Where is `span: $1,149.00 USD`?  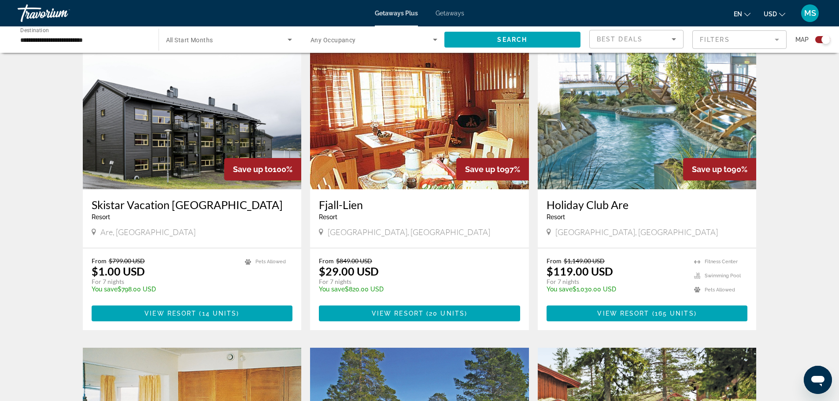 span: $1,149.00 USD is located at coordinates (584, 261).